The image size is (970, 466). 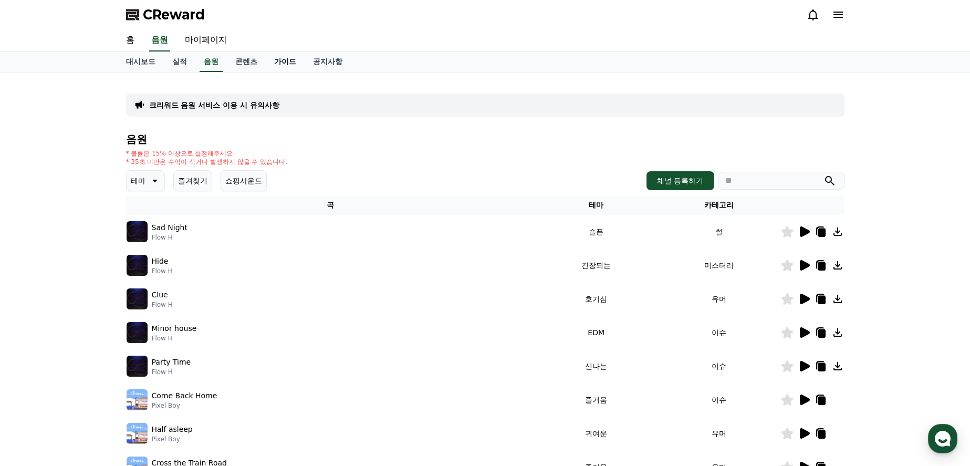 What do you see at coordinates (596, 205) in the screenshot?
I see `th: 테마` at bounding box center [596, 205].